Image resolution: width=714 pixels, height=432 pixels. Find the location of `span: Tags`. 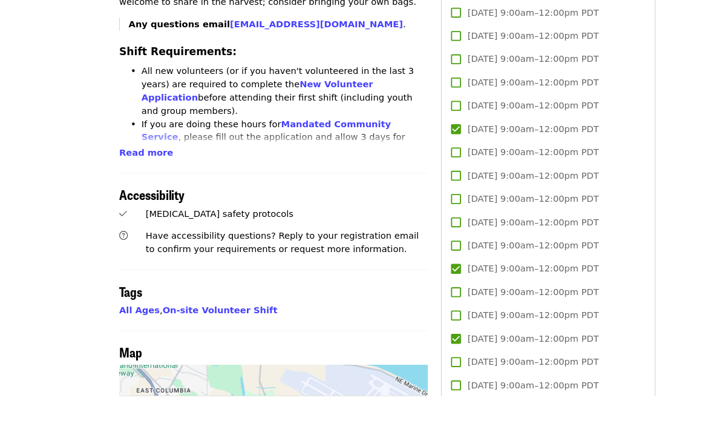

span: Tags is located at coordinates (77, 317).